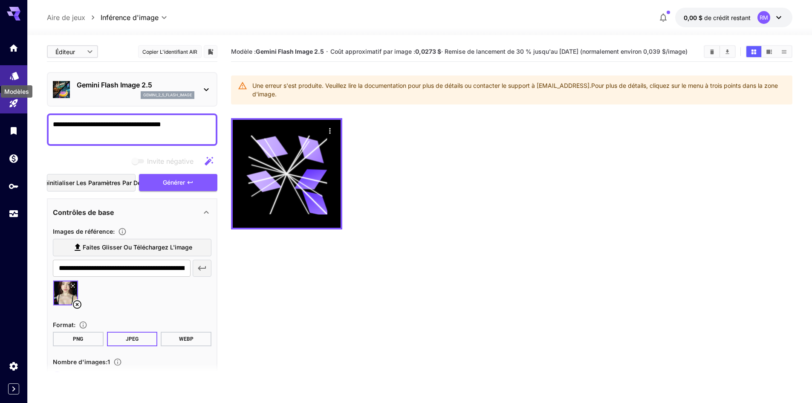 The width and height of the screenshot is (812, 403). What do you see at coordinates (14, 103) in the screenshot?
I see `div: Aire de jeux` at bounding box center [14, 103].